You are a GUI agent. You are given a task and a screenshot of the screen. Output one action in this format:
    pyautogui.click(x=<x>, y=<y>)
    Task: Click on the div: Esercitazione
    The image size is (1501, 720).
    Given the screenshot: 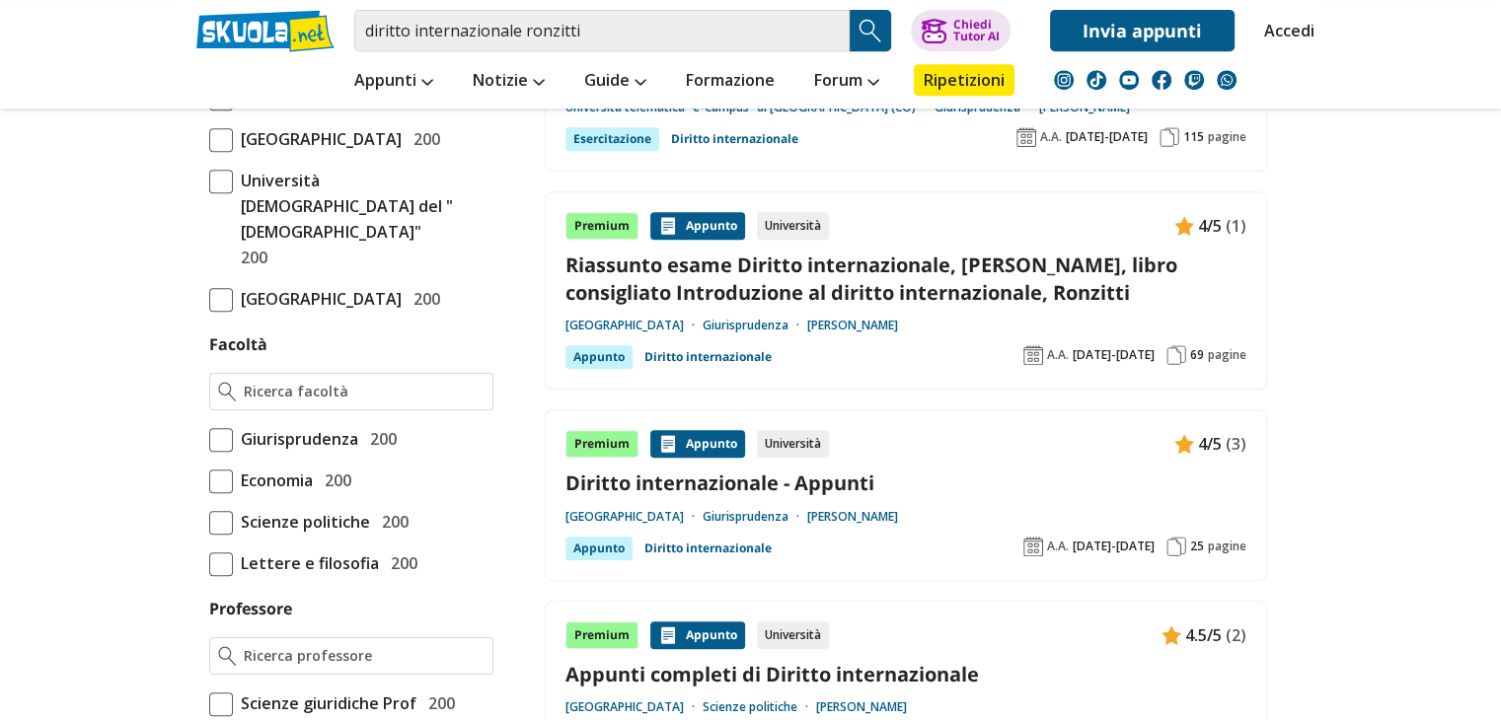 What is the action you would take?
    pyautogui.click(x=612, y=139)
    